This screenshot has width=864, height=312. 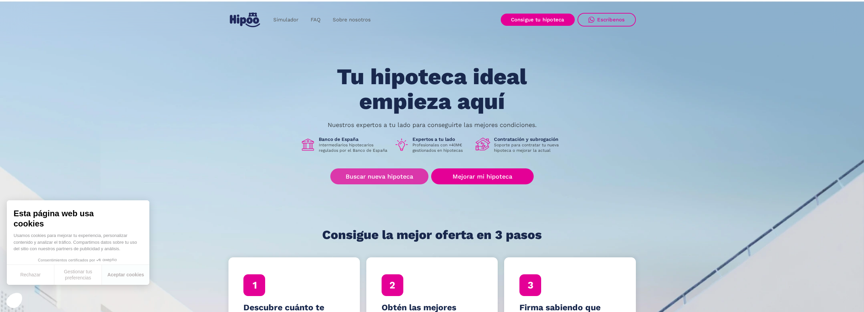 What do you see at coordinates (529, 139) in the screenshot?
I see `h1: Contratación y subrogación` at bounding box center [529, 139].